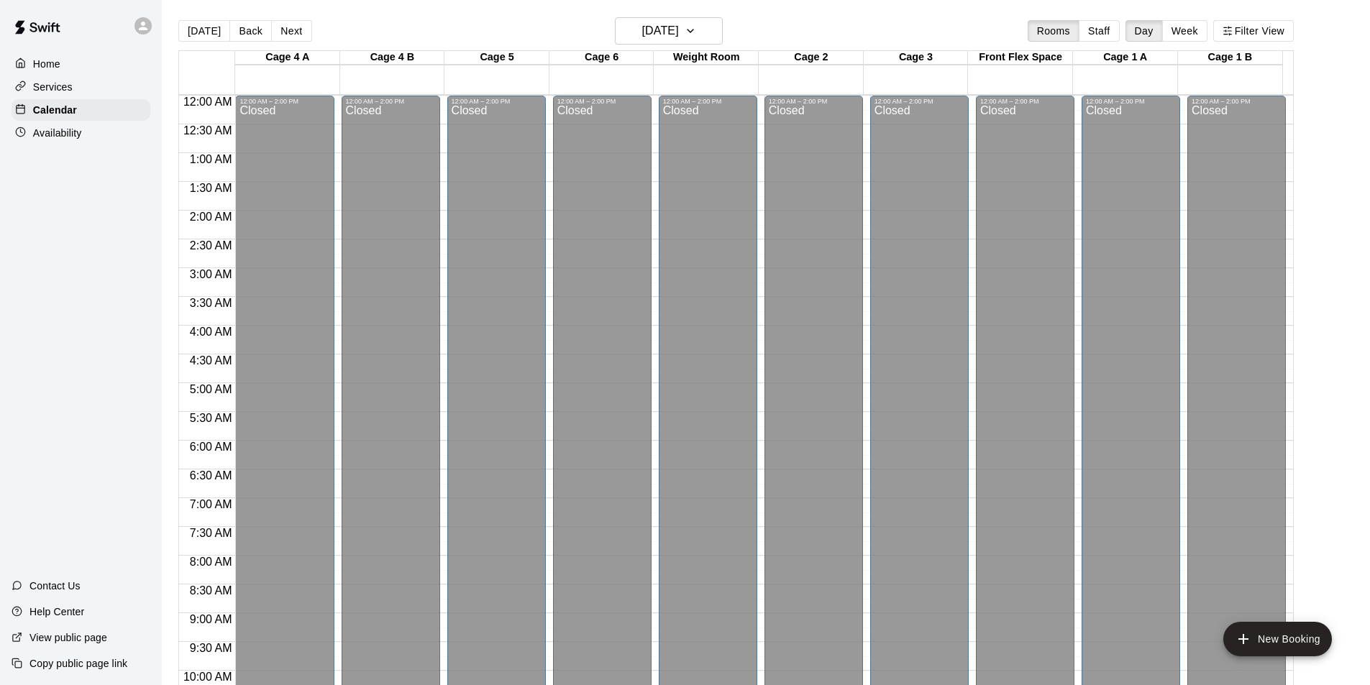  Describe the element at coordinates (393, 58) in the screenshot. I see `div: Cage 4 B` at that location.